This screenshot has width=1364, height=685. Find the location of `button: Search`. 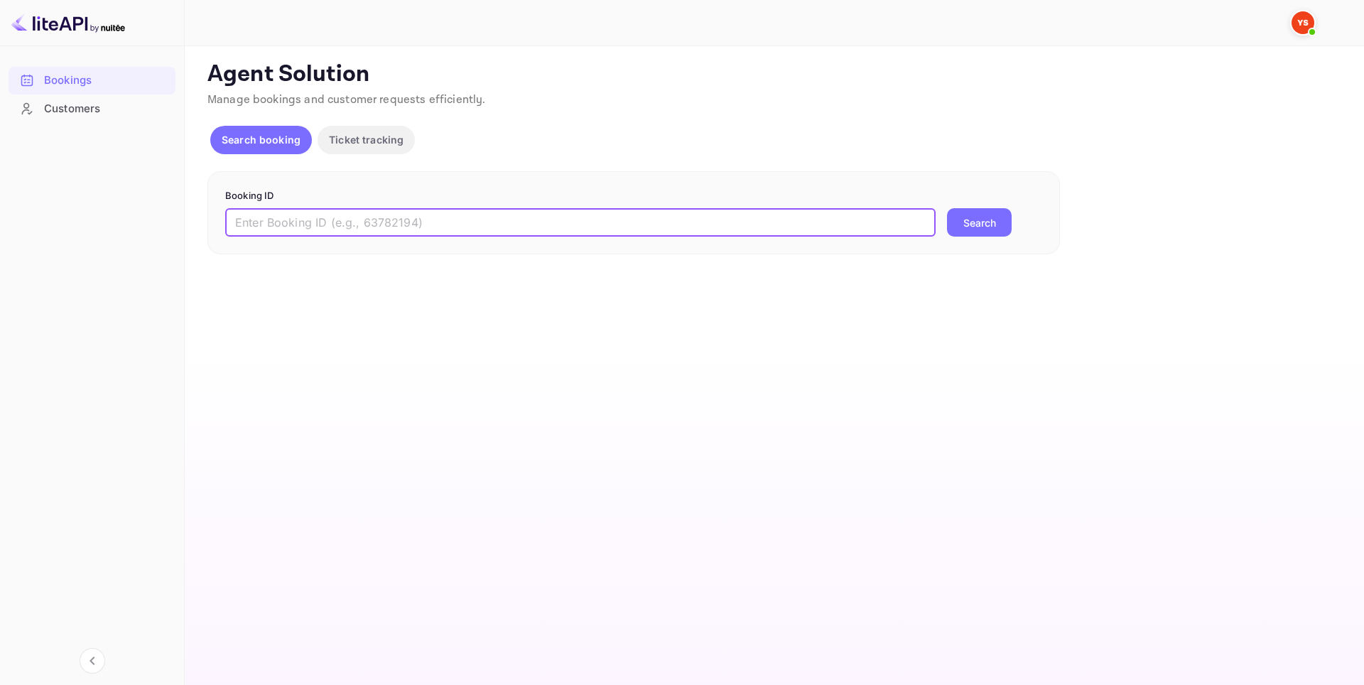

button: Search is located at coordinates (979, 222).